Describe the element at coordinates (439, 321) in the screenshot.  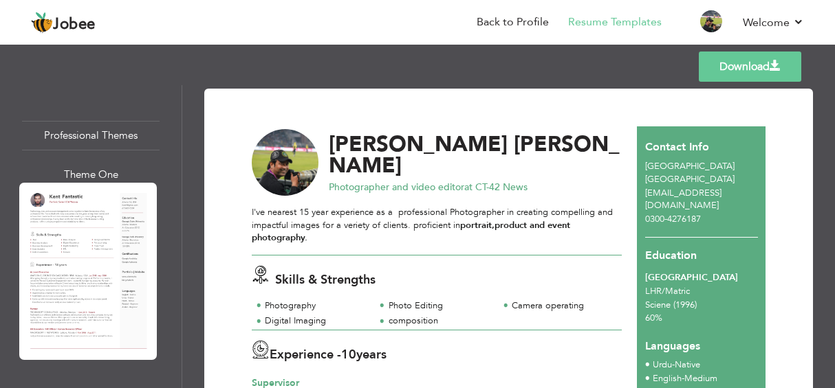
I see `div: composition` at that location.